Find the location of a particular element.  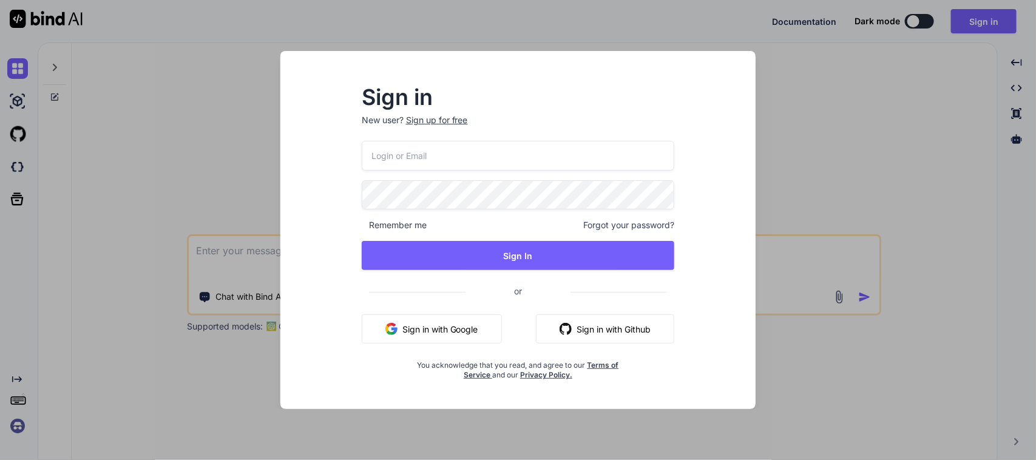

img: google is located at coordinates (391, 329).